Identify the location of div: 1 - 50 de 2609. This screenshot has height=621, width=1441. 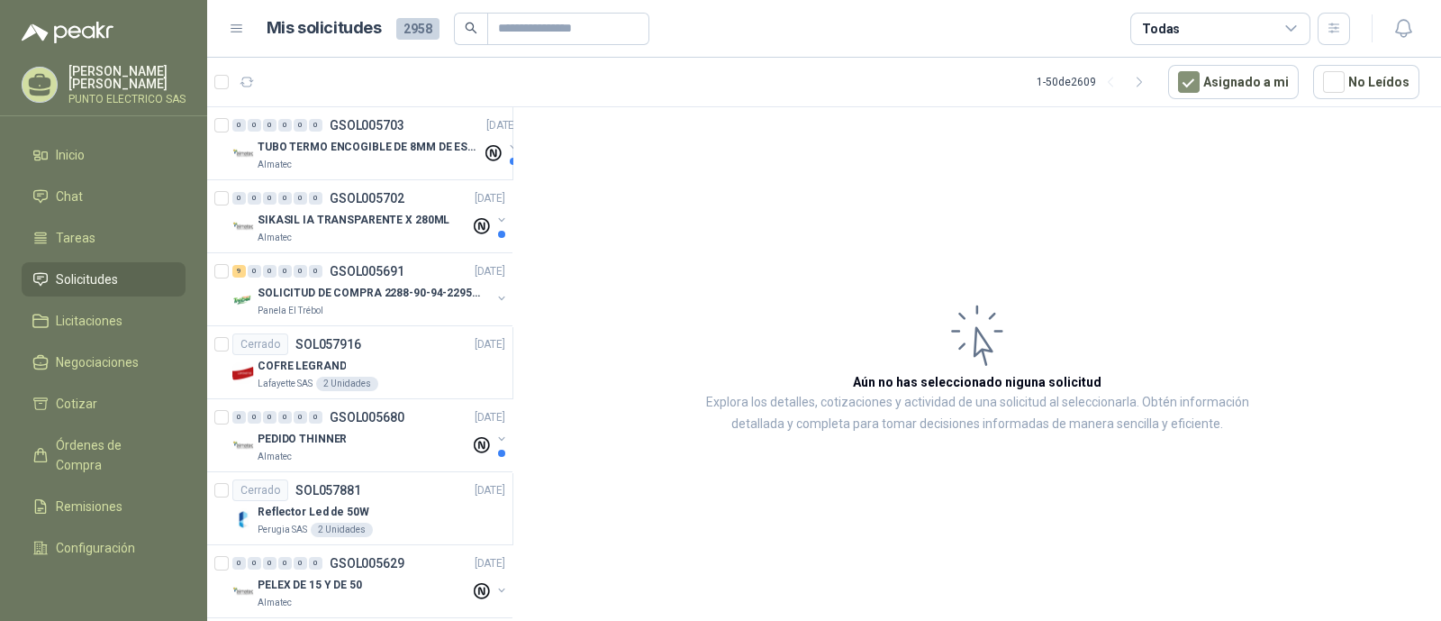
(1095, 82).